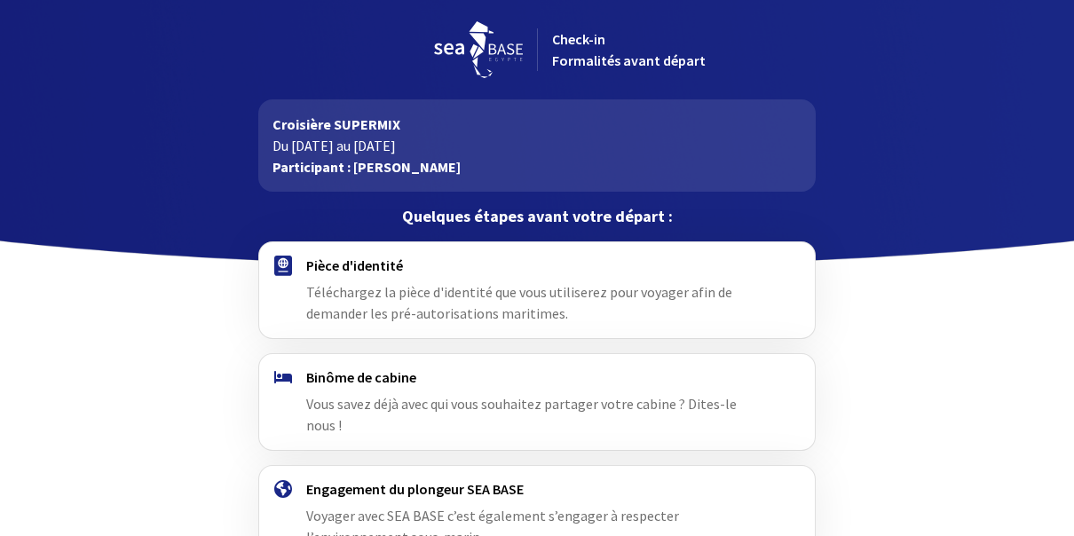 The width and height of the screenshot is (1074, 536). What do you see at coordinates (283, 377) in the screenshot?
I see `img: binome.svg` at bounding box center [283, 377].